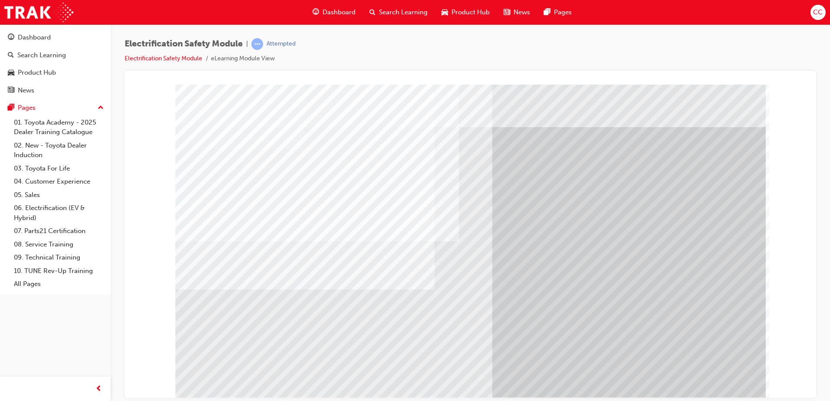  What do you see at coordinates (99, 389) in the screenshot?
I see `span: prev-icon` at bounding box center [99, 389].